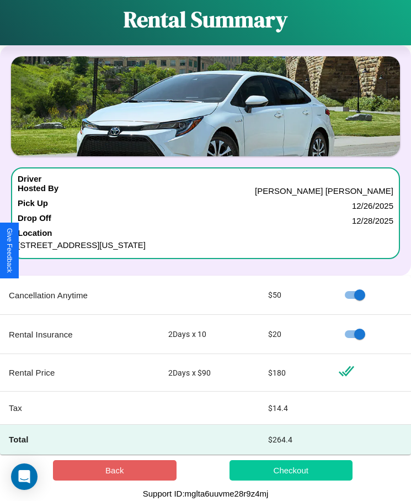  I want to click on p: Cancellation Anytime, so click(79, 295).